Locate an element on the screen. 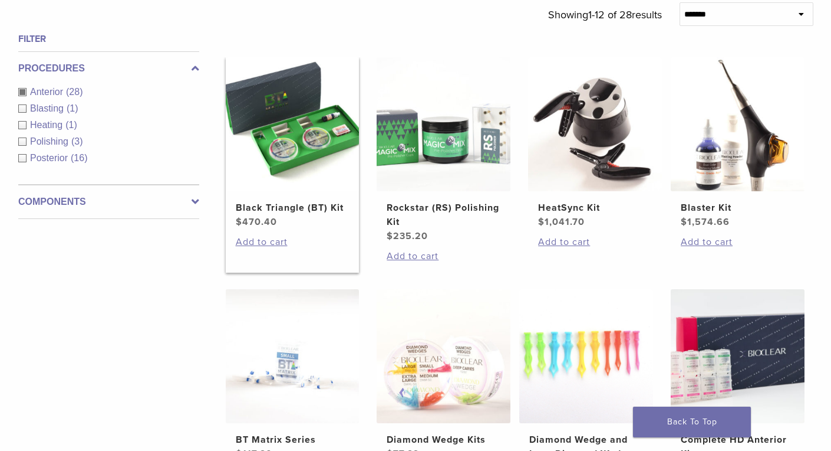  span: (28) is located at coordinates (74, 91).